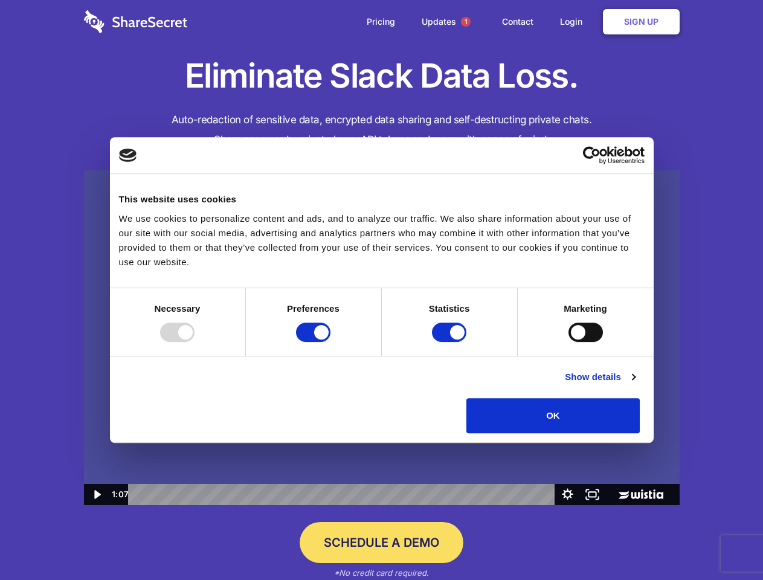  I want to click on a: Show details, so click(600, 377).